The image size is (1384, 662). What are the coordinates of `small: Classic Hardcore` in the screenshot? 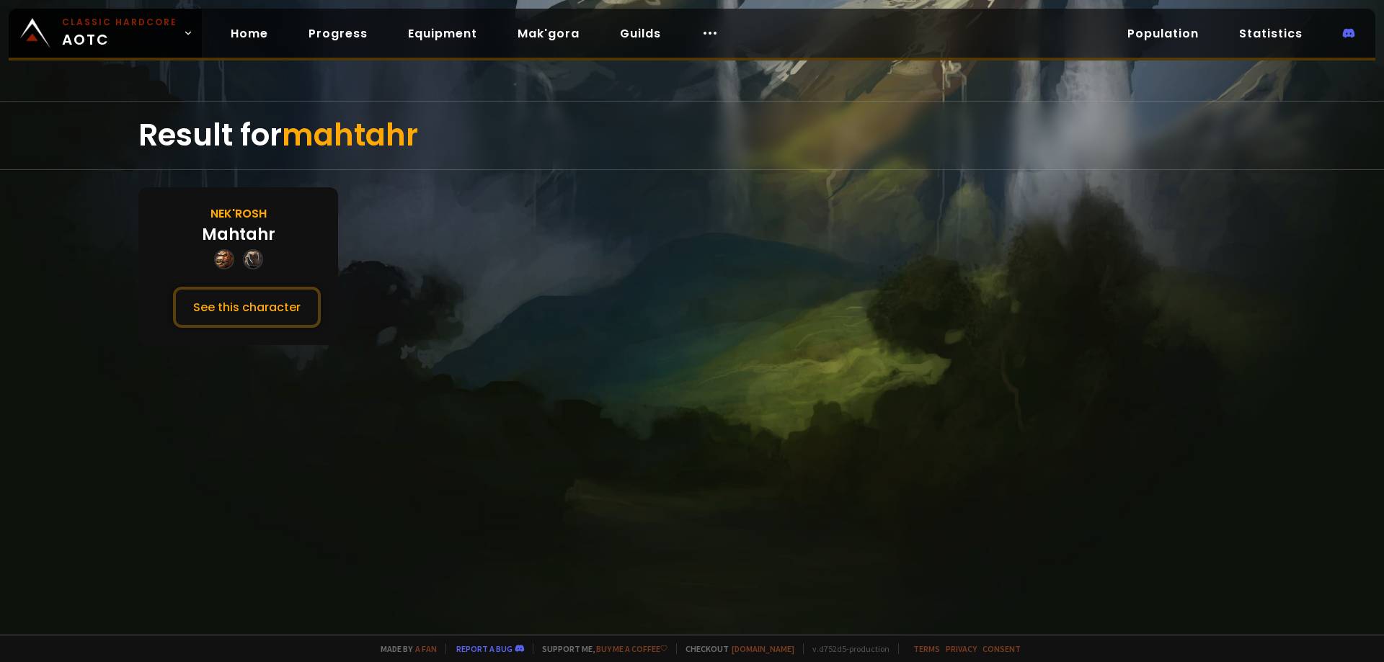 It's located at (120, 22).